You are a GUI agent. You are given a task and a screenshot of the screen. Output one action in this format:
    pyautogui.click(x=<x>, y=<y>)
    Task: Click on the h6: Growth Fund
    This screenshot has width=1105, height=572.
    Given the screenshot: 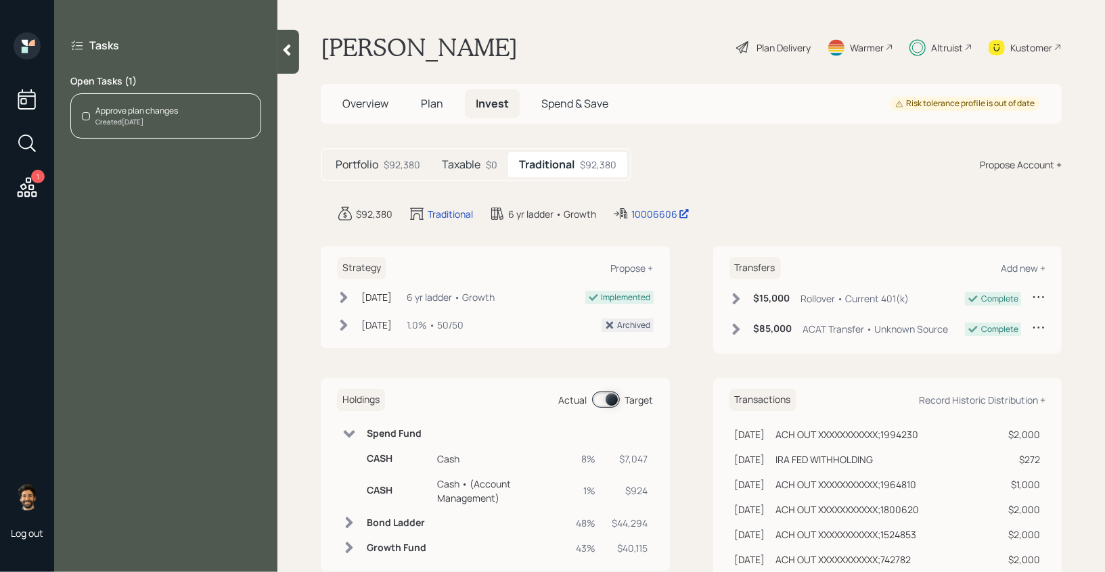 What is the action you would take?
    pyautogui.click(x=396, y=548)
    